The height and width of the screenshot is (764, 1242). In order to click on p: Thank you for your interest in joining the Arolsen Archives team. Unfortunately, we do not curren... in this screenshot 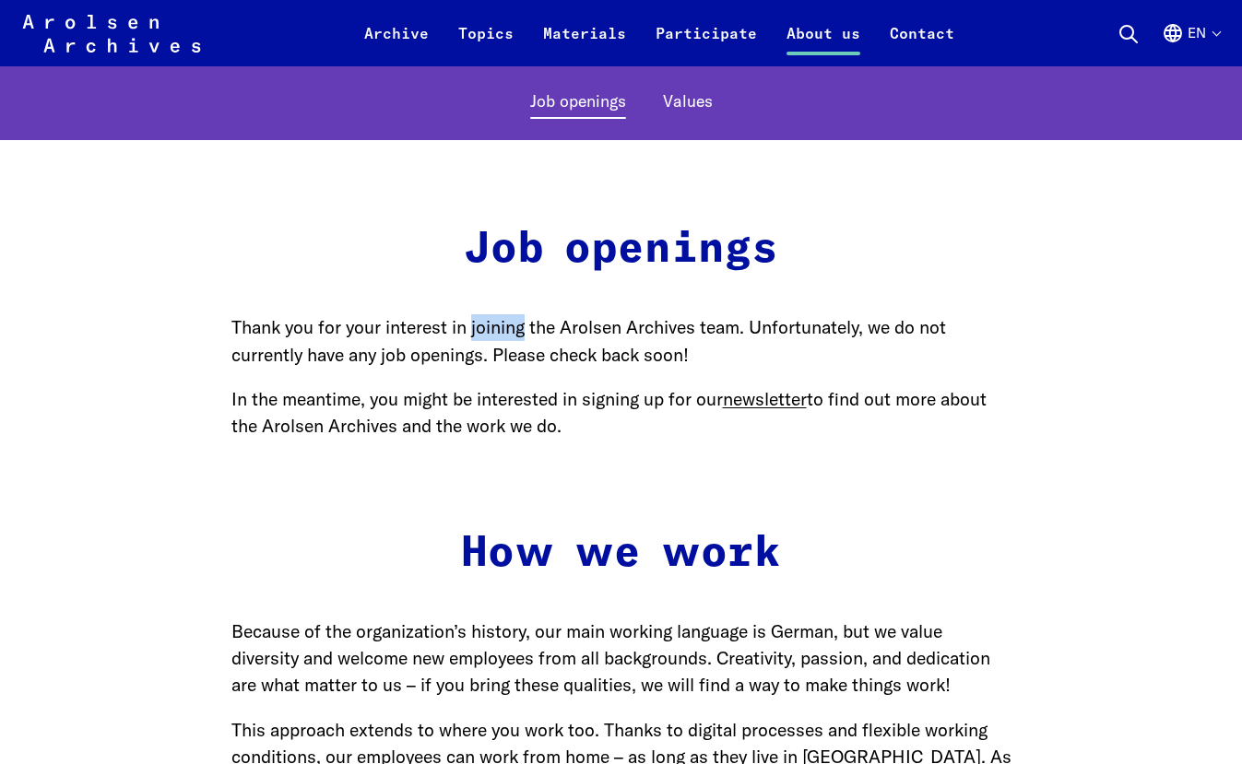, I will do `click(621, 341)`.